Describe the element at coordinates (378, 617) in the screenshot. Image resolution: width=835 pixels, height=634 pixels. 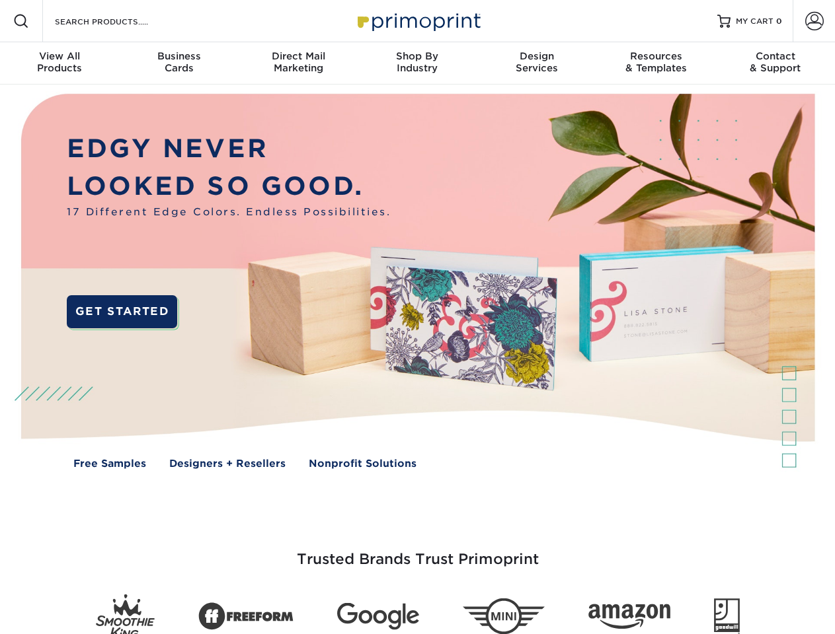
I see `img: Google` at that location.